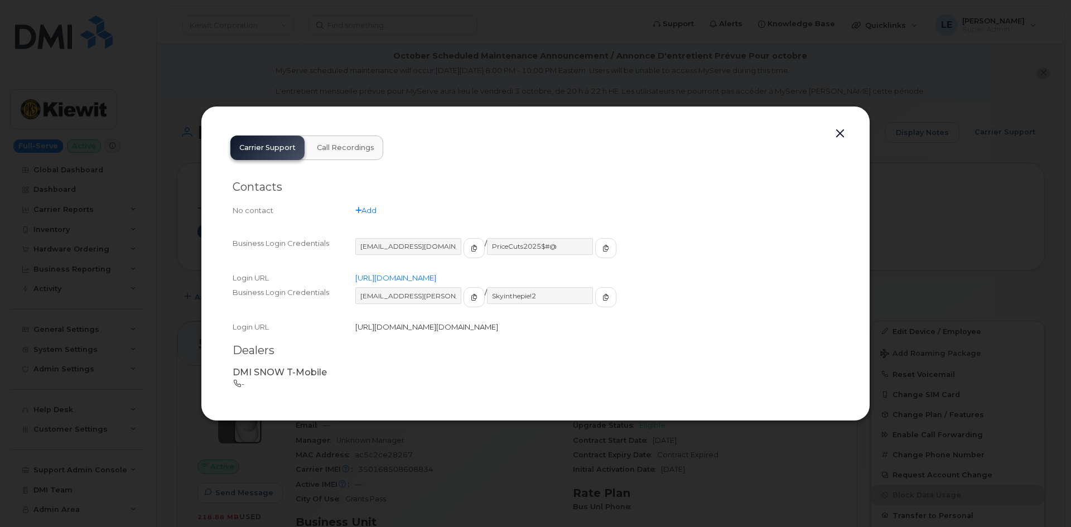 The height and width of the screenshot is (527, 1071). What do you see at coordinates (535, 350) in the screenshot?
I see `h2: Dealers` at bounding box center [535, 350].